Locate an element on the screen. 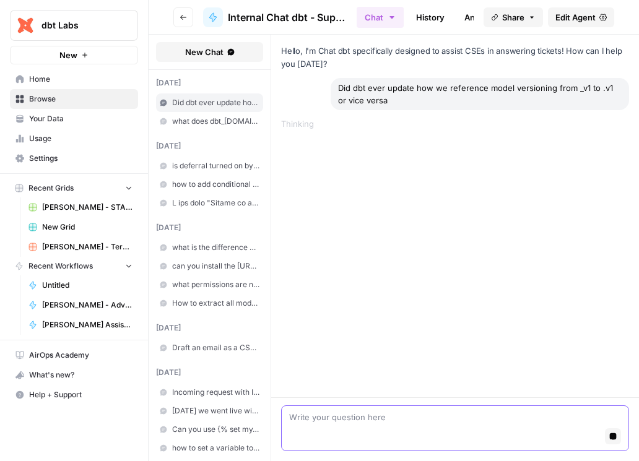  a: Home is located at coordinates (74, 79).